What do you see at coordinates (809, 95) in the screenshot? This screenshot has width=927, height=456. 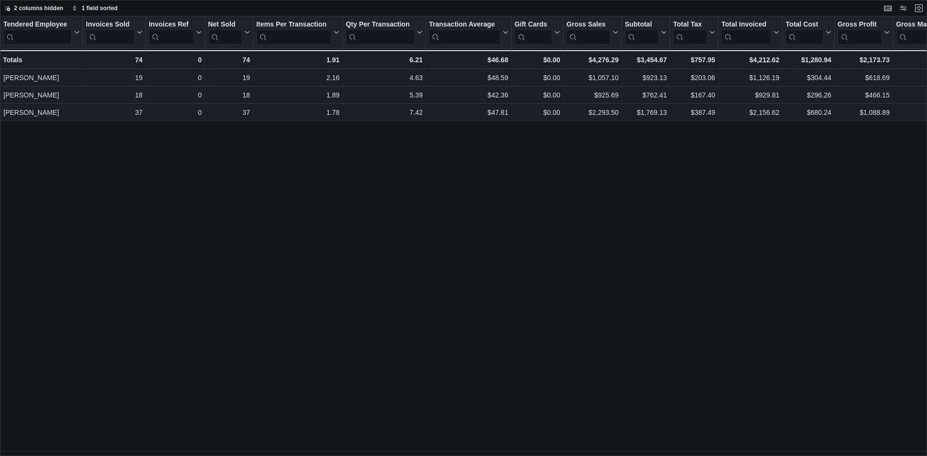 I see `div: $296.26` at bounding box center [809, 95].